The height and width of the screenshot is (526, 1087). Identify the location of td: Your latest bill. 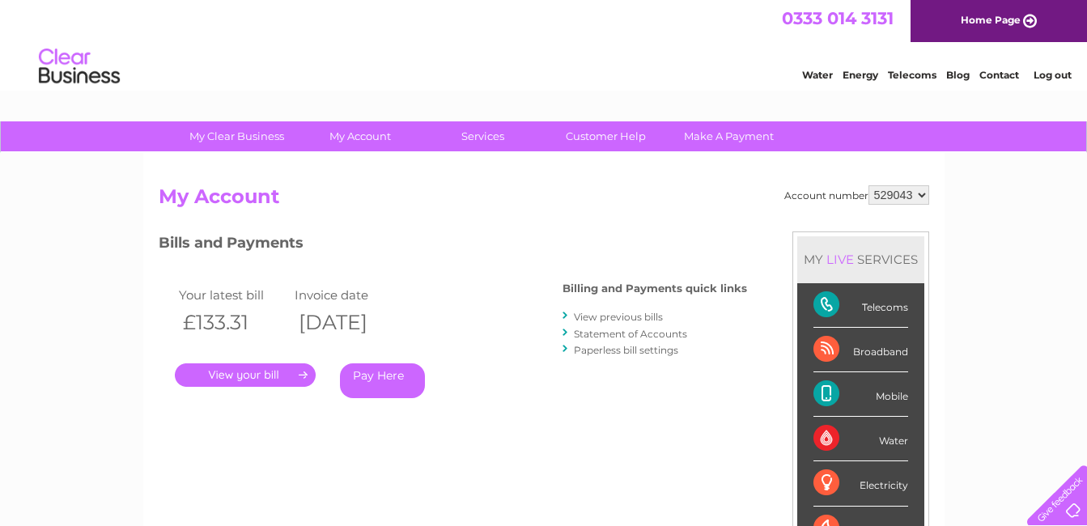
(233, 295).